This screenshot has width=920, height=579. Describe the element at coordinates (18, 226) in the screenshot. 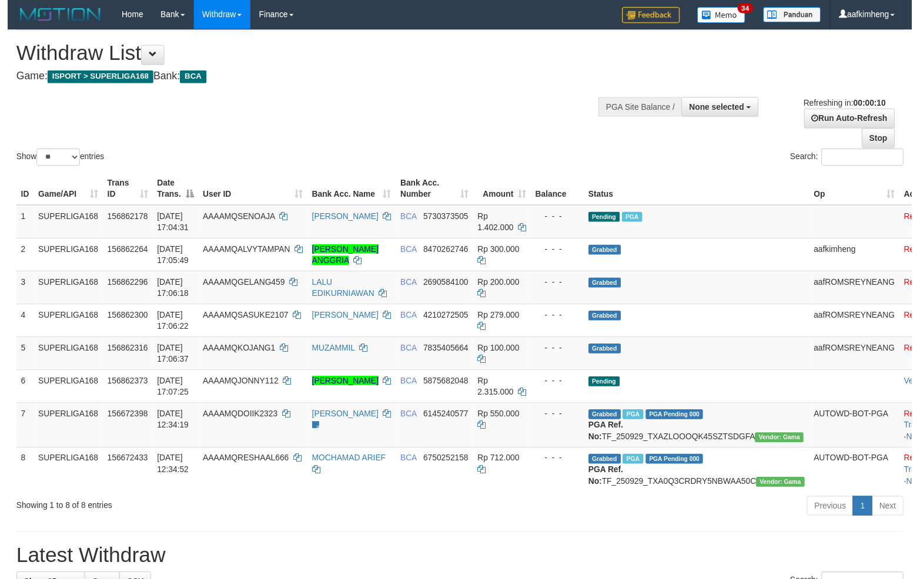

I see `td: 1` at that location.